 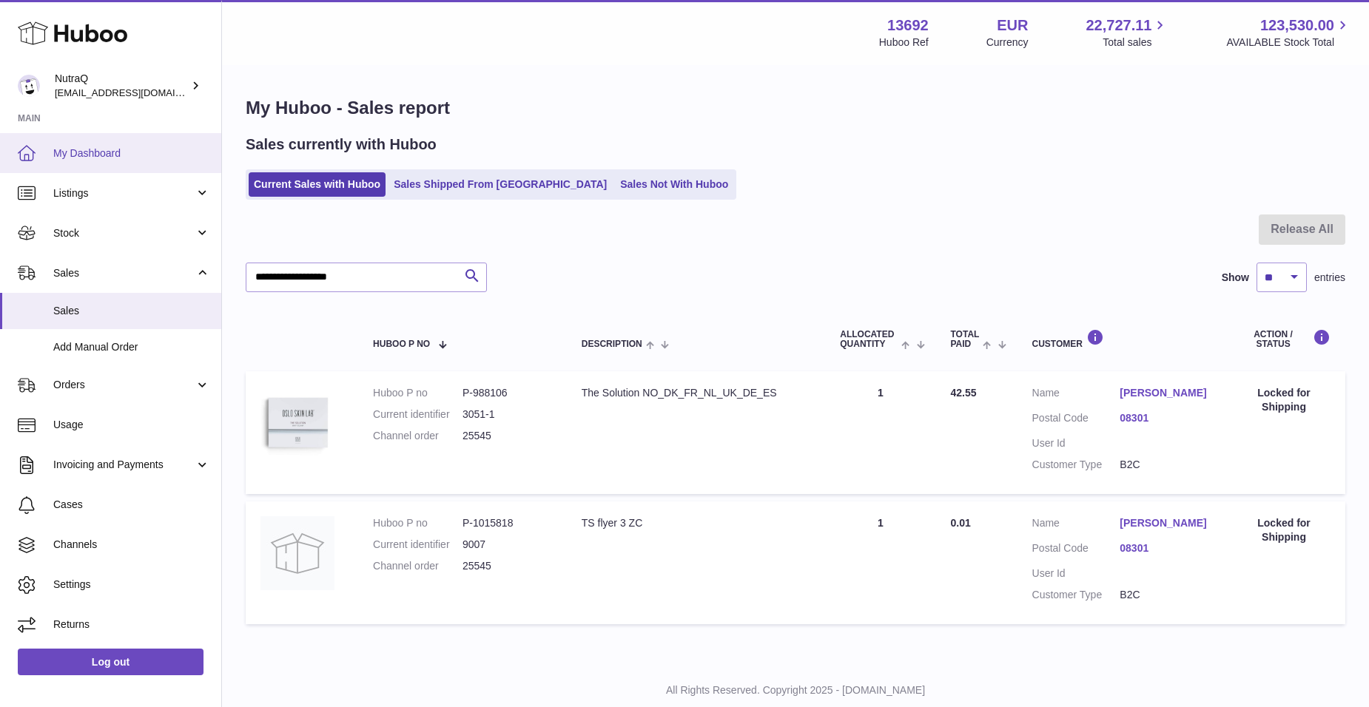 I want to click on span: Orders, so click(x=124, y=385).